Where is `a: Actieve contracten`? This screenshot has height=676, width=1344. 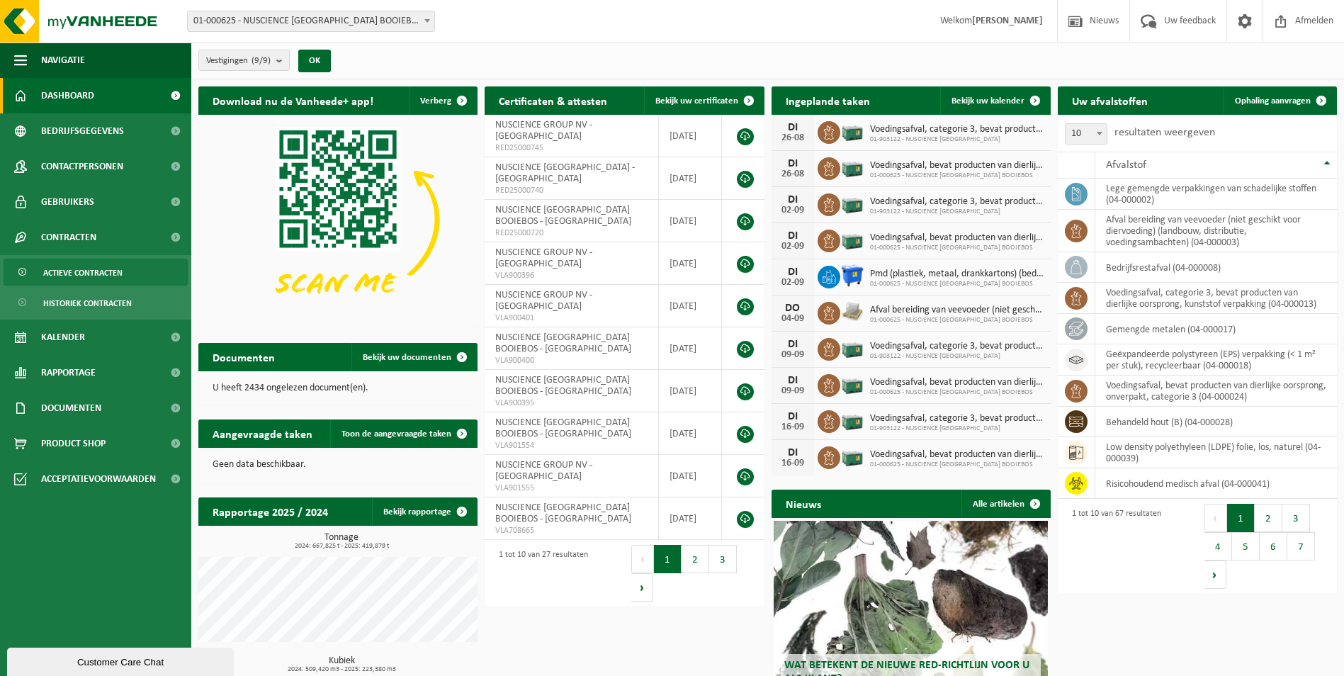 a: Actieve contracten is located at coordinates (96, 272).